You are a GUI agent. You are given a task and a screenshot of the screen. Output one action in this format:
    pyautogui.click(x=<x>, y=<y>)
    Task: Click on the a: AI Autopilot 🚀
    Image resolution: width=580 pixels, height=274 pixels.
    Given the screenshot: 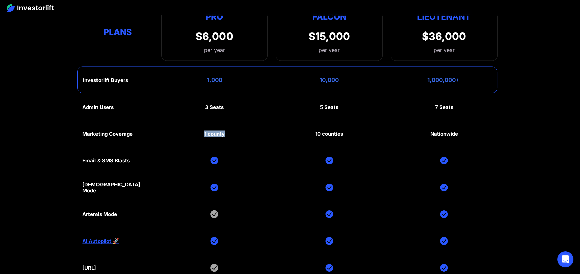 What is the action you would take?
    pyautogui.click(x=101, y=241)
    